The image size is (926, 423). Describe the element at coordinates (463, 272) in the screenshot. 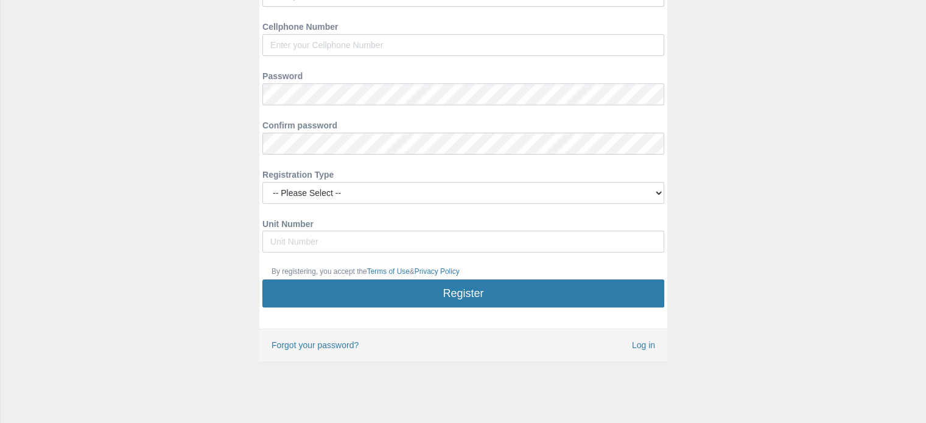

I see `p: By registering, you accept the &` at that location.